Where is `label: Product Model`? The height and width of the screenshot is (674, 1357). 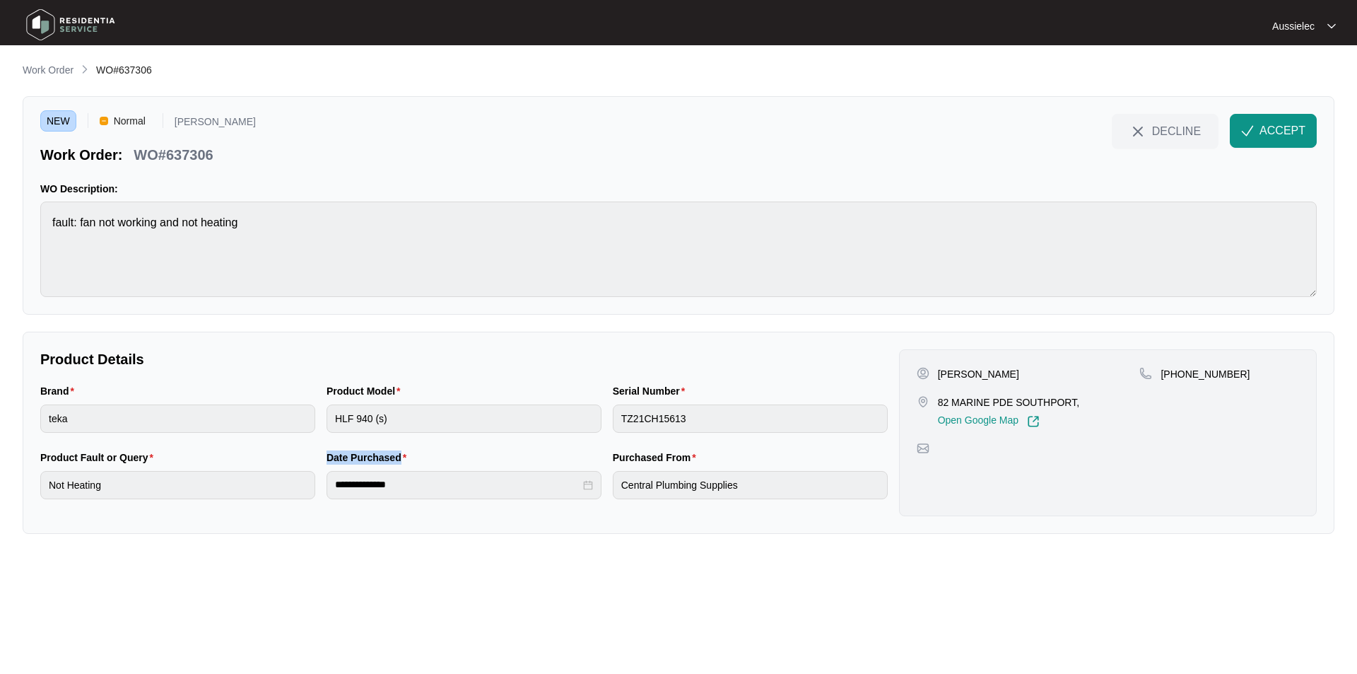 label: Product Model is located at coordinates (366, 391).